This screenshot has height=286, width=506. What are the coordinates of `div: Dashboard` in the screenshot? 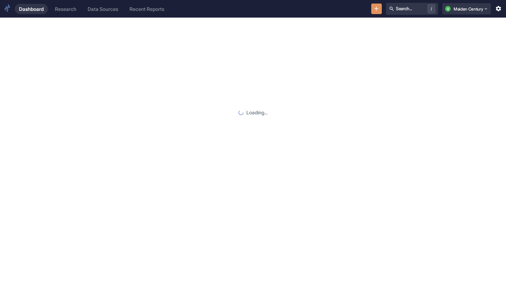 It's located at (31, 9).